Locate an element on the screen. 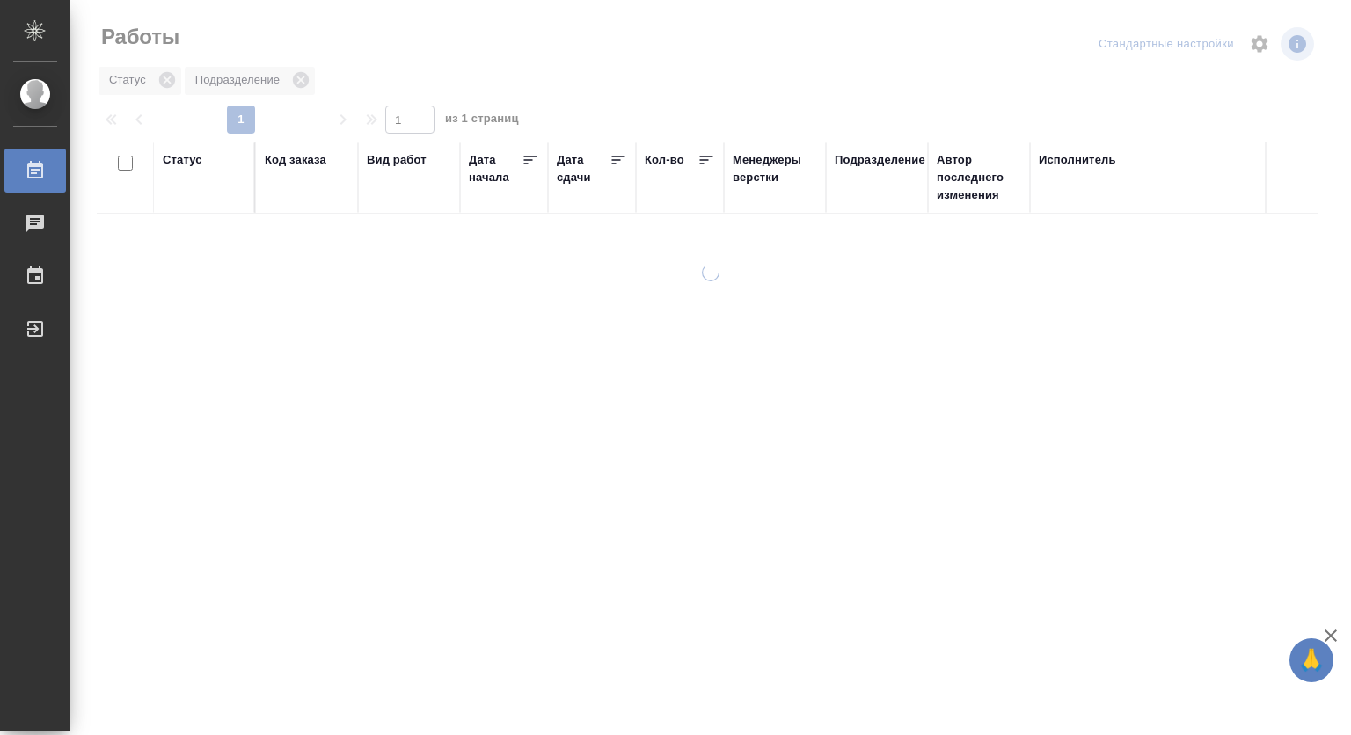 This screenshot has width=1351, height=735. div: Менеджеры верстки is located at coordinates (775, 169).